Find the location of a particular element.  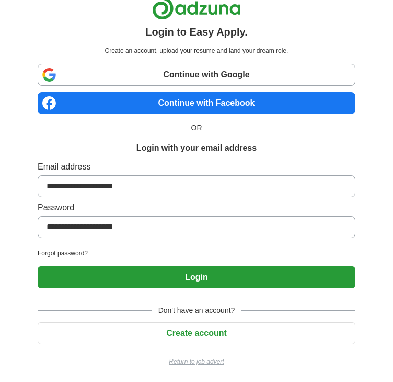

a: Continue with Facebook is located at coordinates (197, 103).